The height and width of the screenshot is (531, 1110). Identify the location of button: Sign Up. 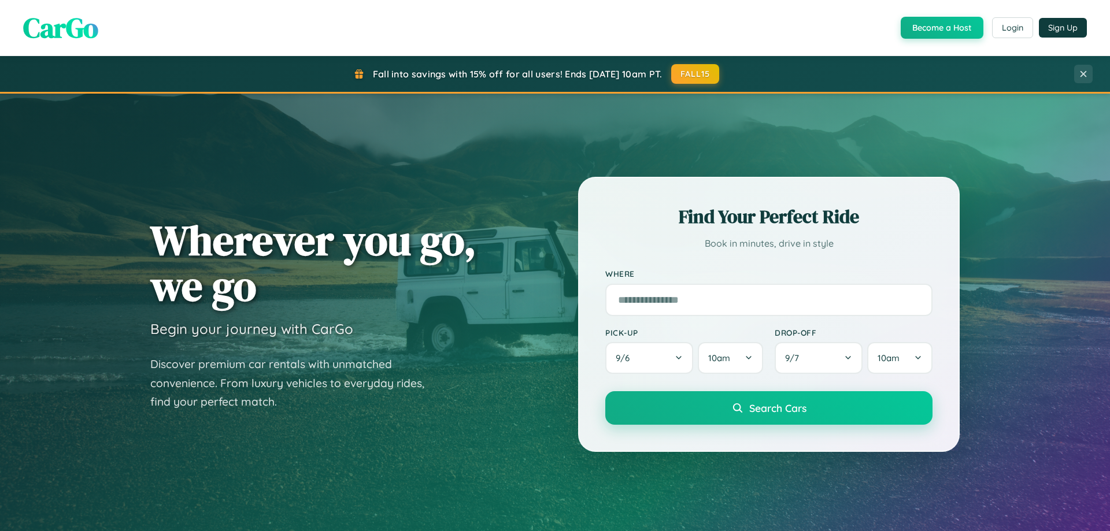
(1062, 28).